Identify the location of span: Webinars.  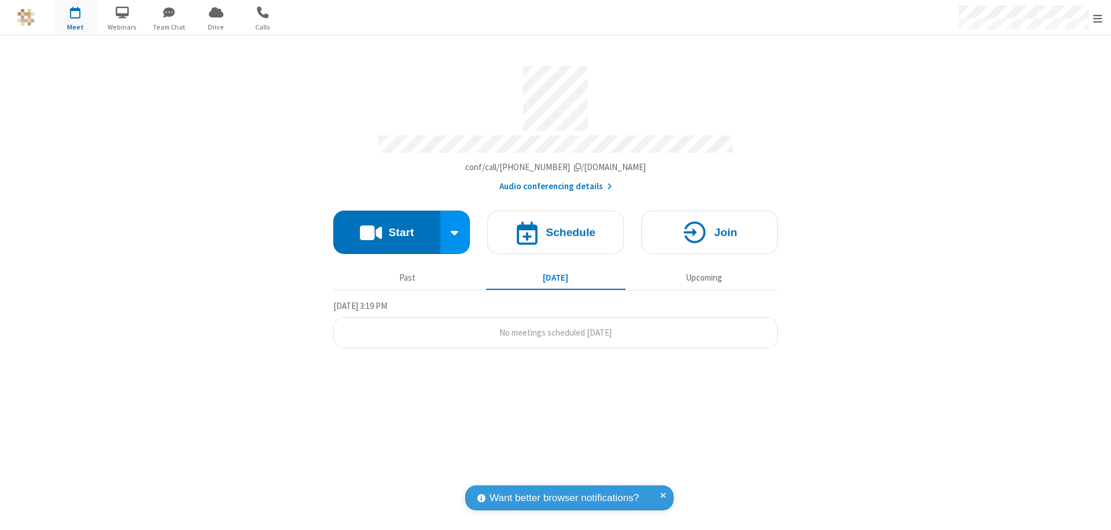
(122, 27).